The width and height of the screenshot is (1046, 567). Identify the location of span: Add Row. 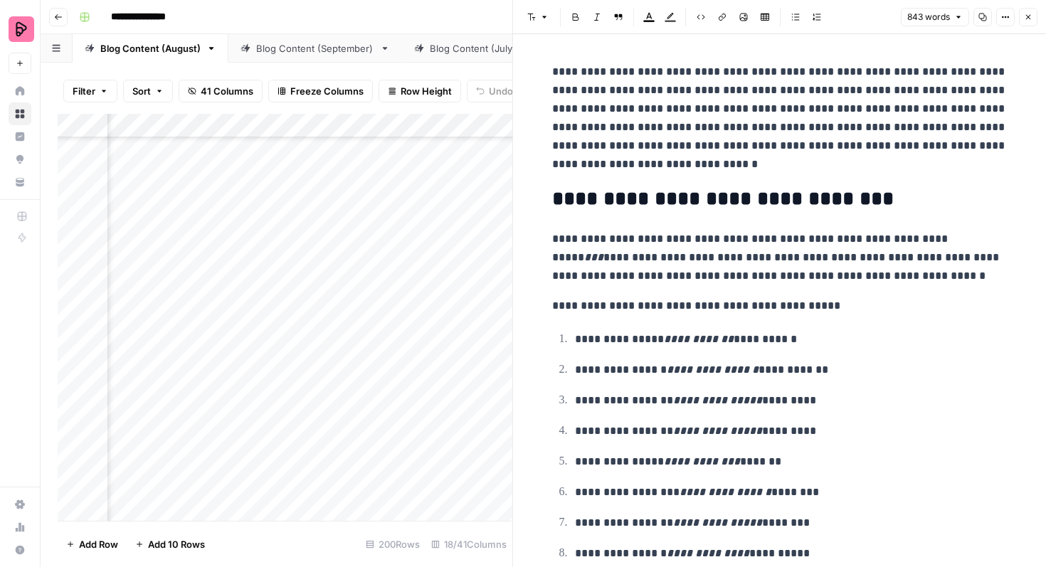
(98, 545).